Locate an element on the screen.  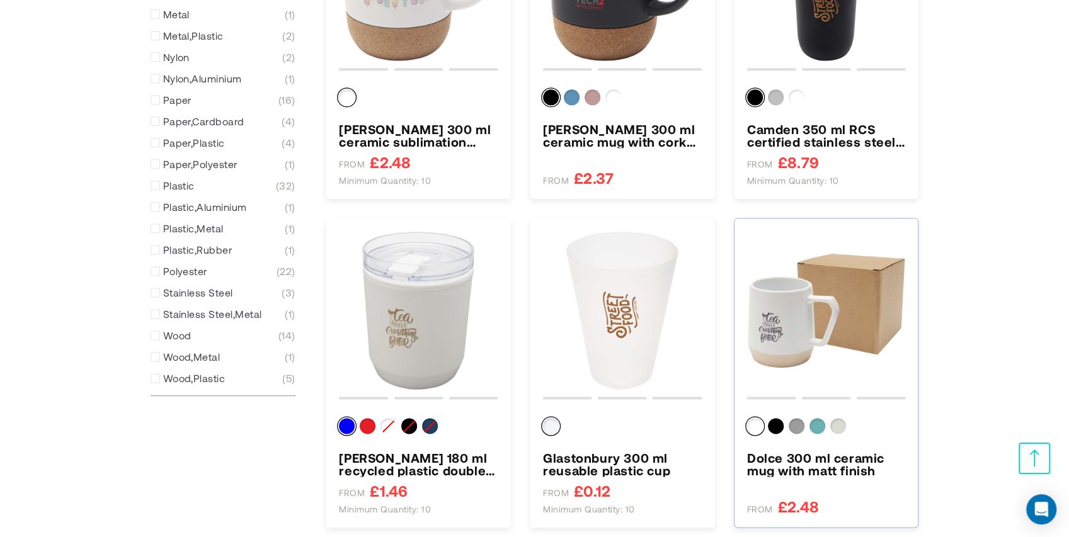
a: Metal,Plastic 2 is located at coordinates (223, 36).